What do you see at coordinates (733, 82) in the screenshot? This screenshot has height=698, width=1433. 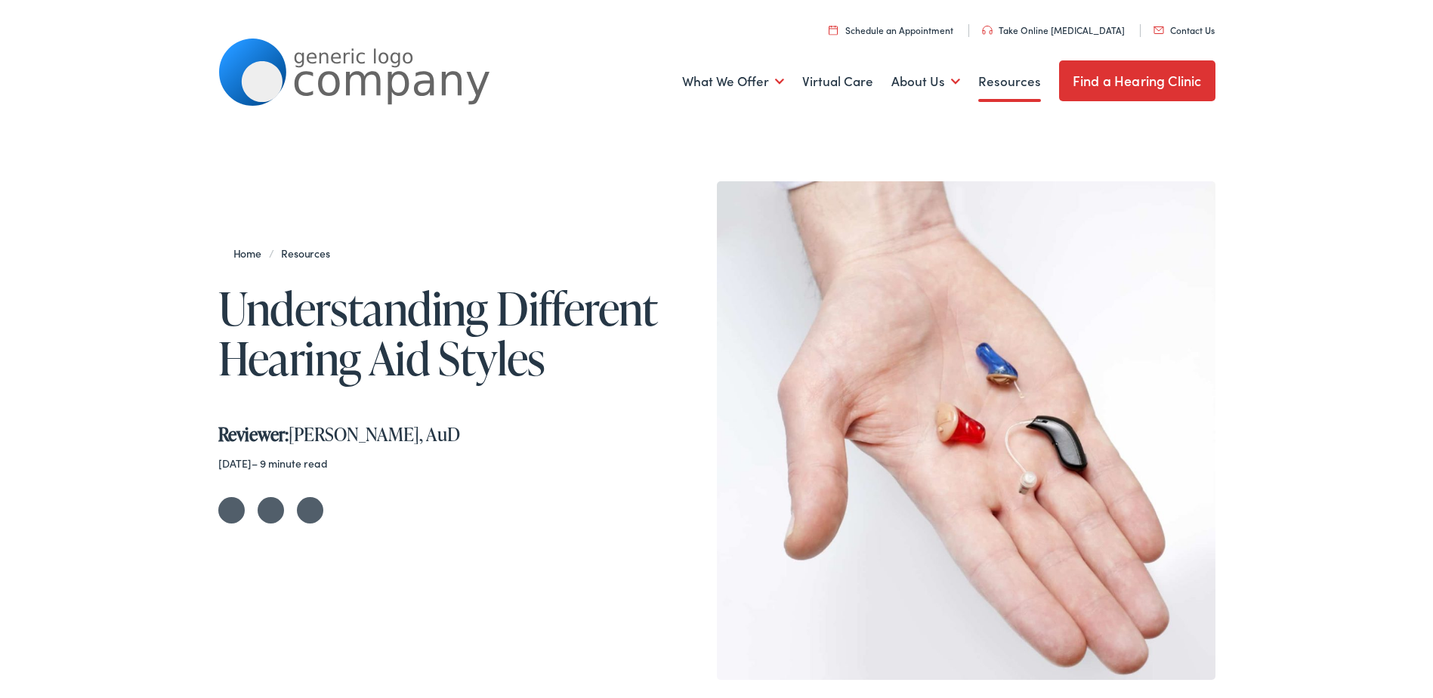 I see `a: What We Offer` at bounding box center [733, 82].